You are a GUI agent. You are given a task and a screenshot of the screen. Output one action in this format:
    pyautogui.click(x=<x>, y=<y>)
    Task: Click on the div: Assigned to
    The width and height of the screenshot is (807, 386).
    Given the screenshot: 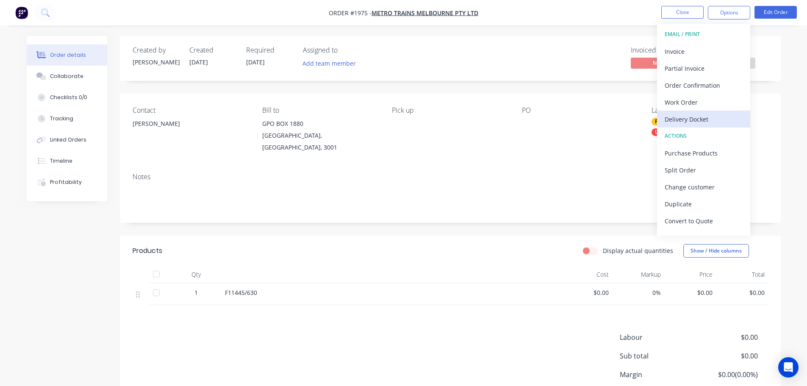 What is the action you would take?
    pyautogui.click(x=345, y=50)
    